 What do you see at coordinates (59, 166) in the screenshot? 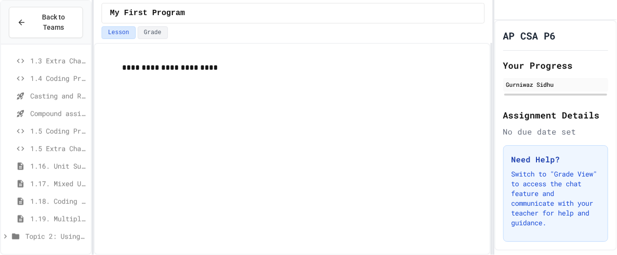
I see `span: 1.16. Unit Summary 1a (1.1-1.6)` at bounding box center [59, 166].